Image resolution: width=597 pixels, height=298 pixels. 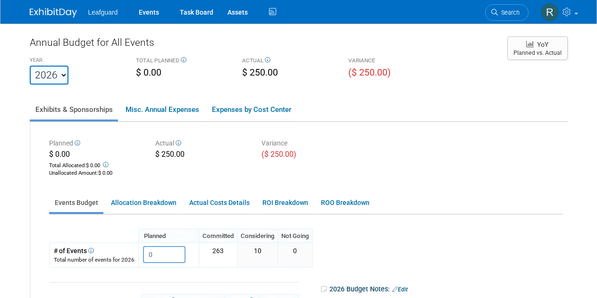 What do you see at coordinates (201, 143) in the screenshot?
I see `div: Actual` at bounding box center [201, 143].